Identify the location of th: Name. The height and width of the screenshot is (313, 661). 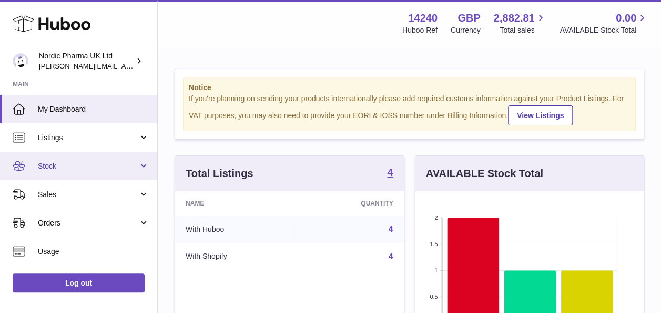
(237, 203).